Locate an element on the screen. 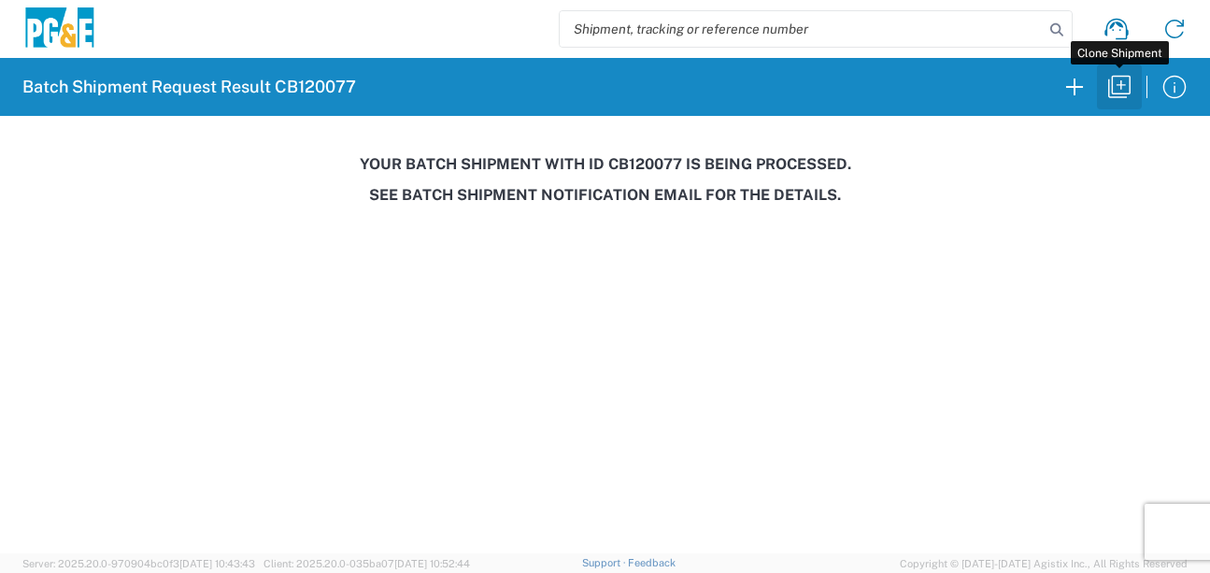 The image size is (1210, 573). input: Shipment, tracking or reference number is located at coordinates (801, 29).